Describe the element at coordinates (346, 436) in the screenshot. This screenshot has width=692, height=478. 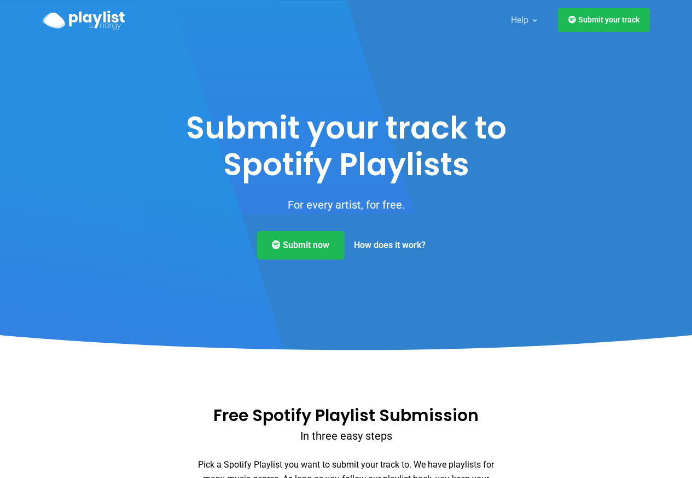
I see `p: In three easy steps` at that location.